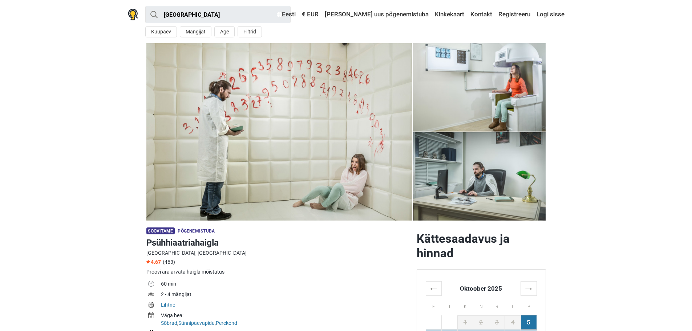  I want to click on button: Mängijat, so click(196, 32).